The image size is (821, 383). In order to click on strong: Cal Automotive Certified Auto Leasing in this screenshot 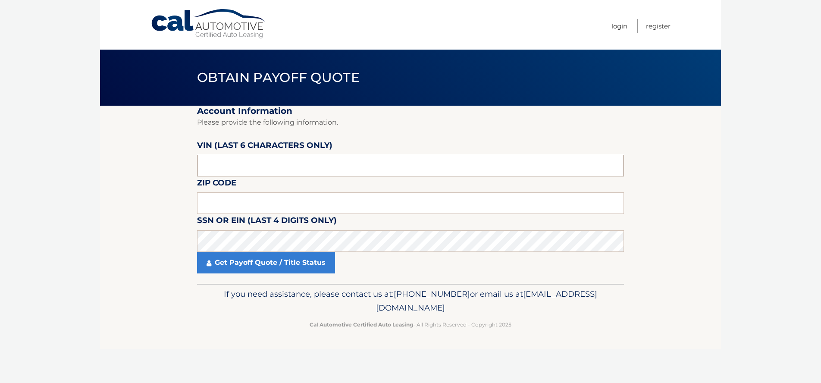, I will do `click(361, 324)`.